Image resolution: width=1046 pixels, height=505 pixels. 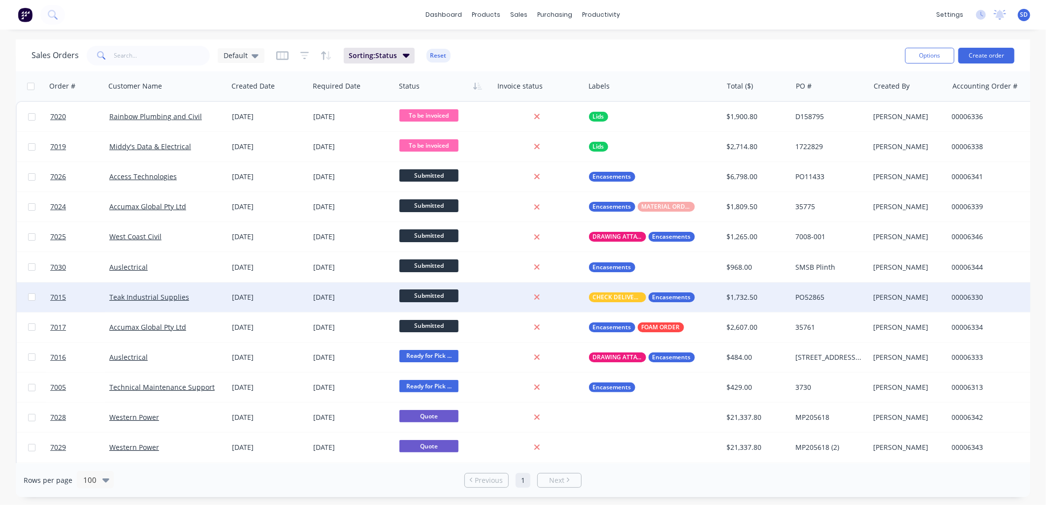 I want to click on span: MATERIAL ORDER, so click(x=666, y=207).